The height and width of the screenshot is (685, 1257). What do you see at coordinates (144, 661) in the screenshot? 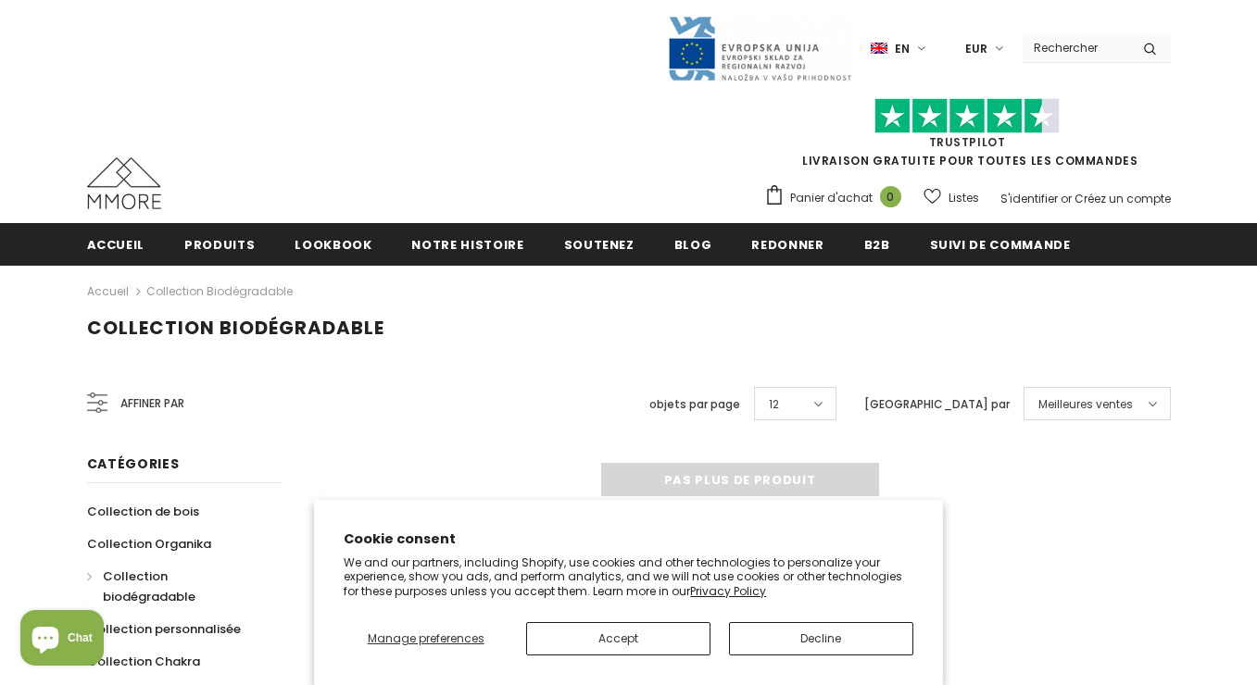
I see `a: Collection Chakra` at bounding box center [144, 661].